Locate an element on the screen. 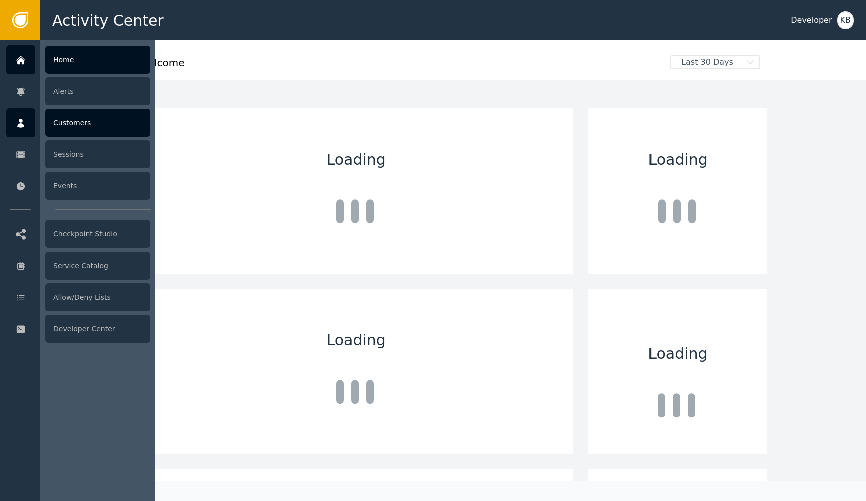 The width and height of the screenshot is (866, 501). div: Home is located at coordinates (98, 60).